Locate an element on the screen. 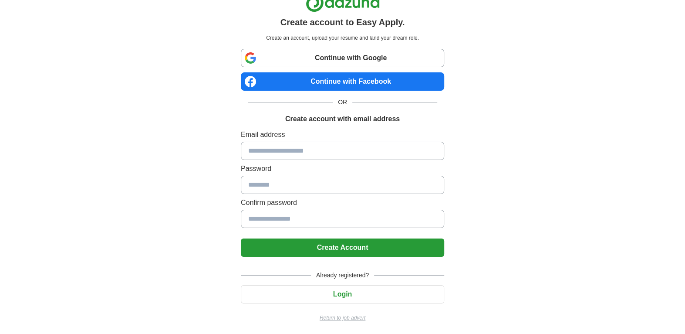  a: Continue with Google is located at coordinates (342, 58).